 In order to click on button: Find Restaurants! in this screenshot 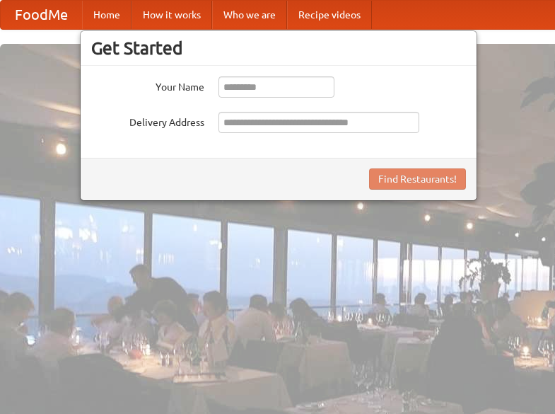, I will do `click(417, 179)`.